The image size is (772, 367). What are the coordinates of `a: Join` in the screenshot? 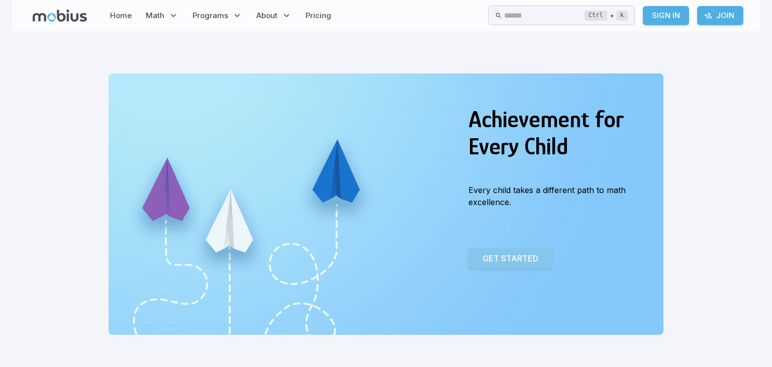 It's located at (720, 16).